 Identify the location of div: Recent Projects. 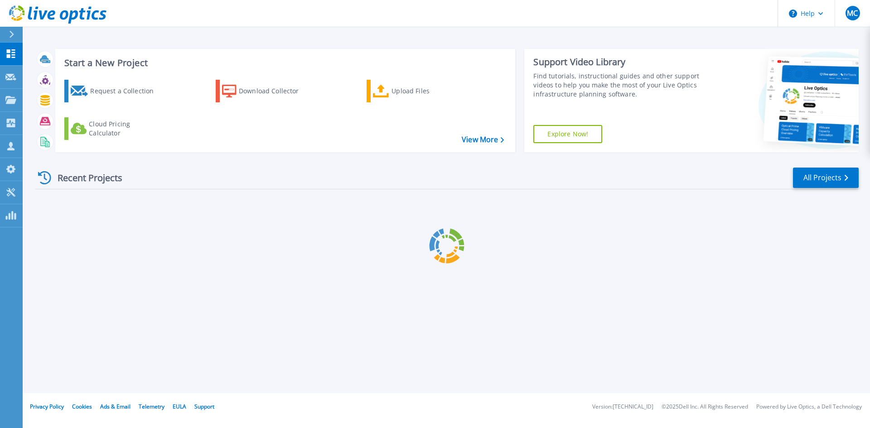
(85, 178).